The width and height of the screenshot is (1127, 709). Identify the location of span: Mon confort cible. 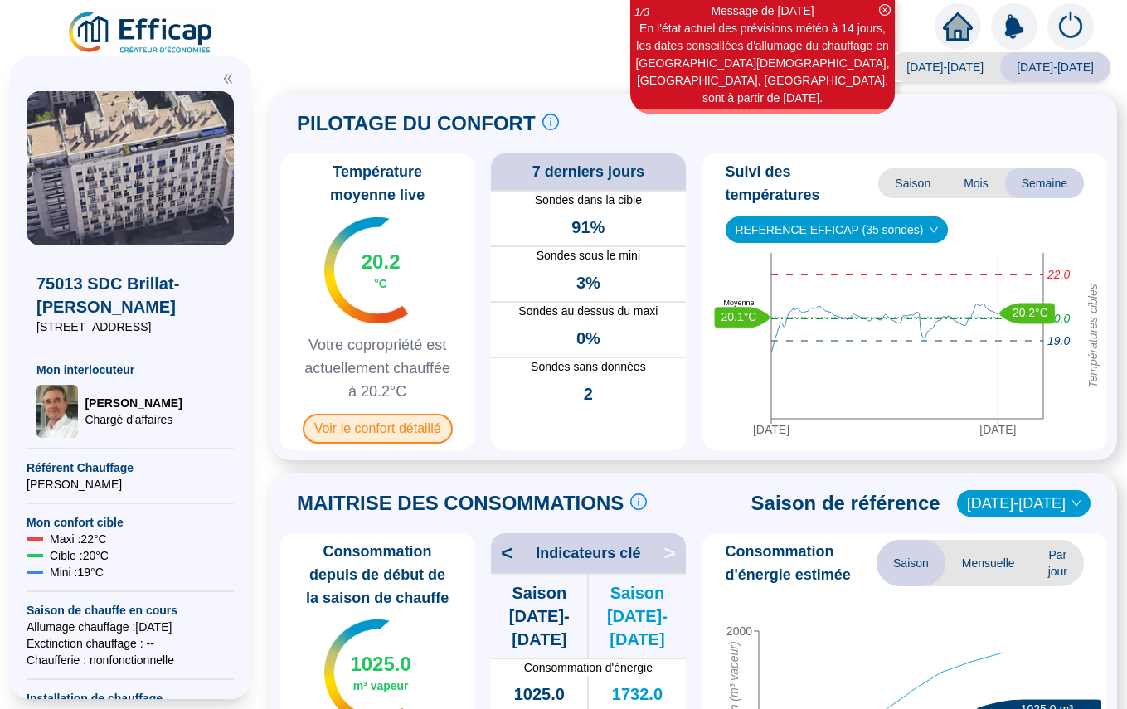
(130, 522).